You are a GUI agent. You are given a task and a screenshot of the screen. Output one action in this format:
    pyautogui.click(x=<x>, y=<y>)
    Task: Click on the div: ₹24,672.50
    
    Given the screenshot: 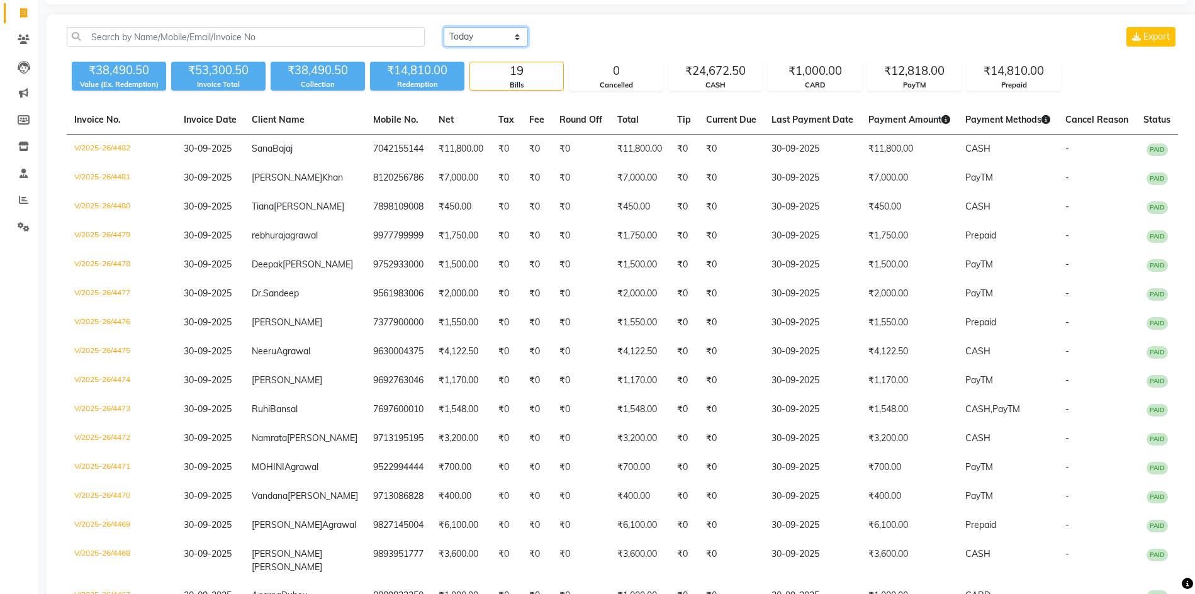 What is the action you would take?
    pyautogui.click(x=715, y=71)
    